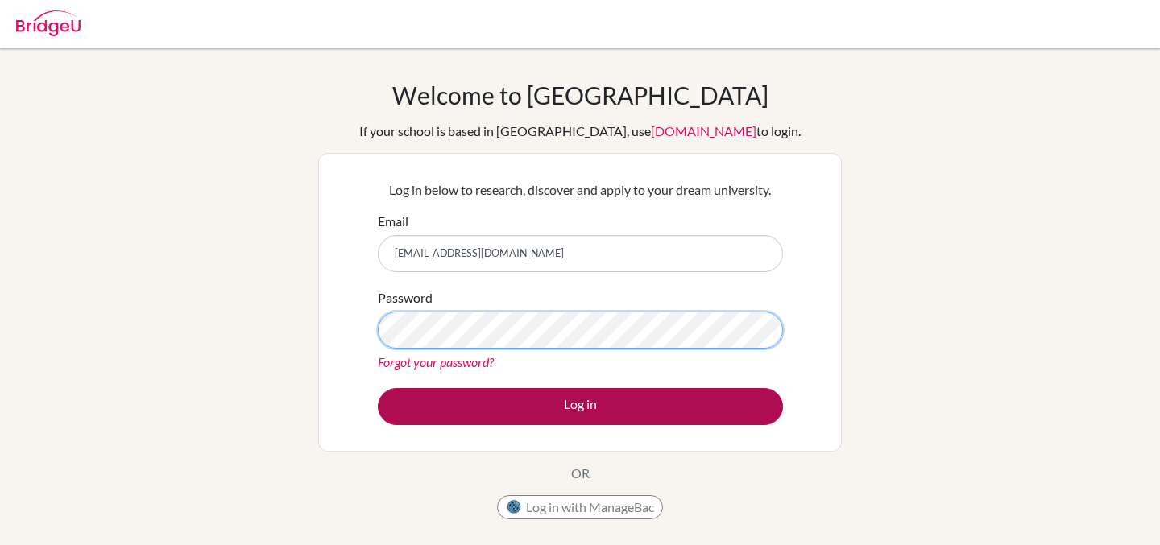 This screenshot has width=1160, height=545. Describe the element at coordinates (405, 298) in the screenshot. I see `label: Password` at that location.